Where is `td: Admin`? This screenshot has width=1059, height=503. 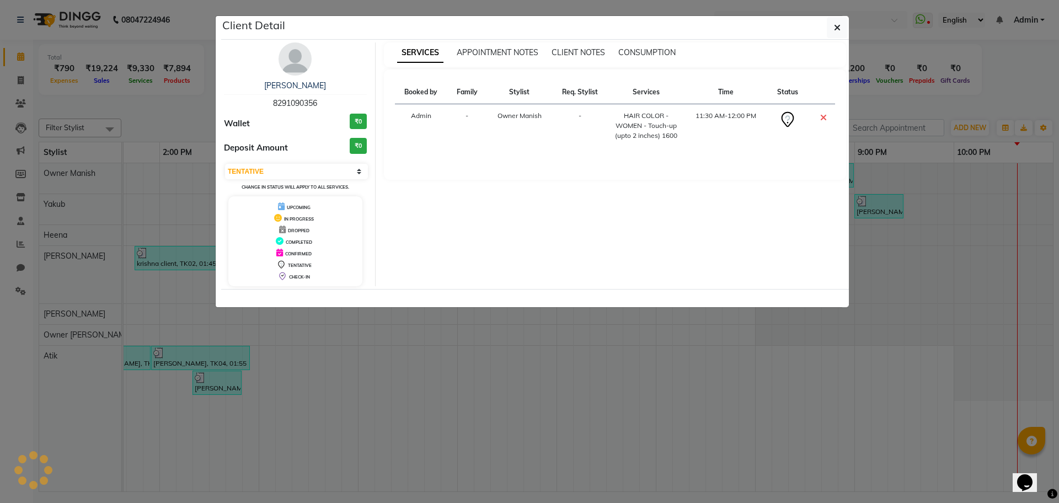
td: Admin is located at coordinates (422, 126).